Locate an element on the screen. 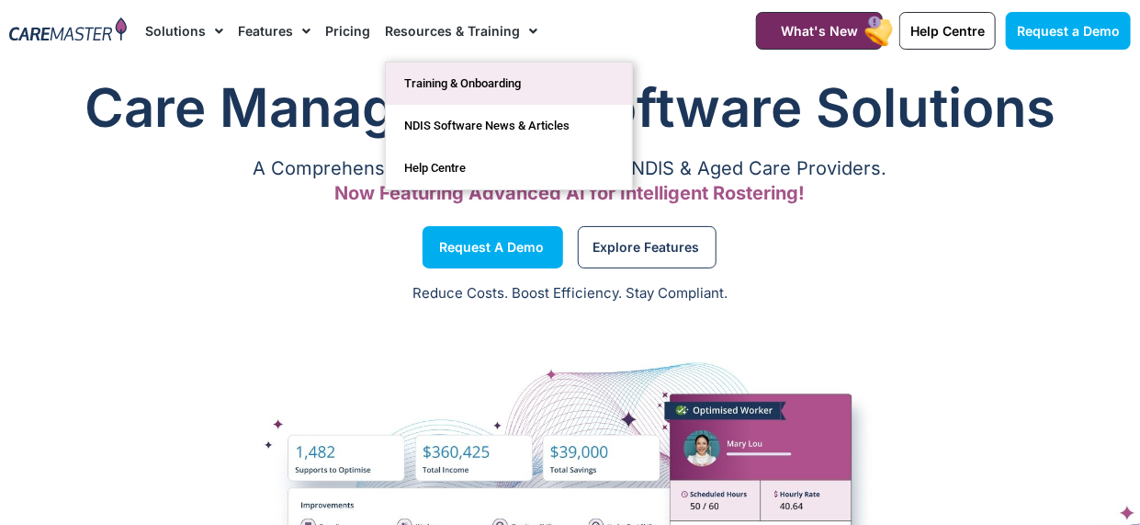 The height and width of the screenshot is (525, 1140). a: NDIS Software News & Articles is located at coordinates (509, 126).